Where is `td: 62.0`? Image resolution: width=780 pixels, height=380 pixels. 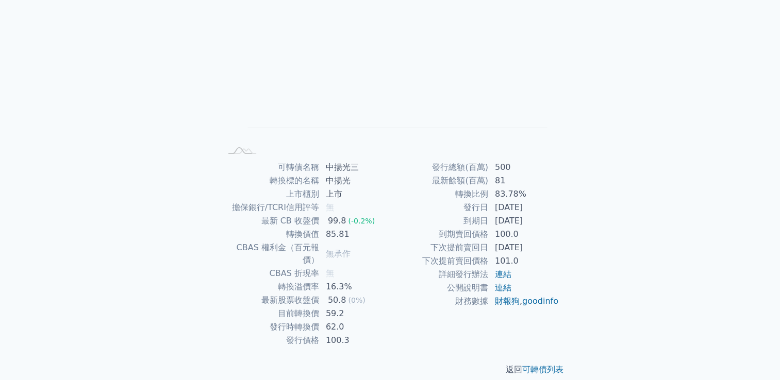 td: 62.0 is located at coordinates (355, 327).